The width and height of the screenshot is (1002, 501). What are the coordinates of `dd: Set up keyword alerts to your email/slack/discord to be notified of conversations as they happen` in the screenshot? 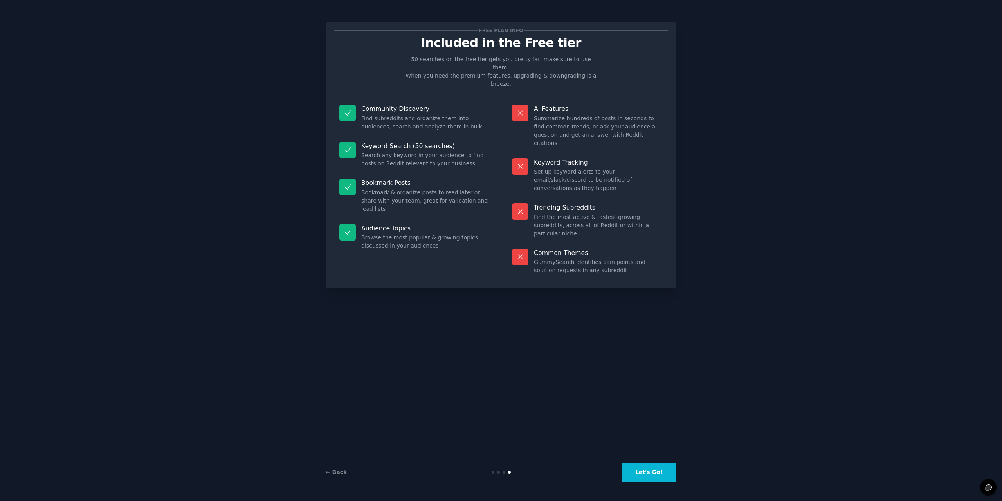 It's located at (598, 180).